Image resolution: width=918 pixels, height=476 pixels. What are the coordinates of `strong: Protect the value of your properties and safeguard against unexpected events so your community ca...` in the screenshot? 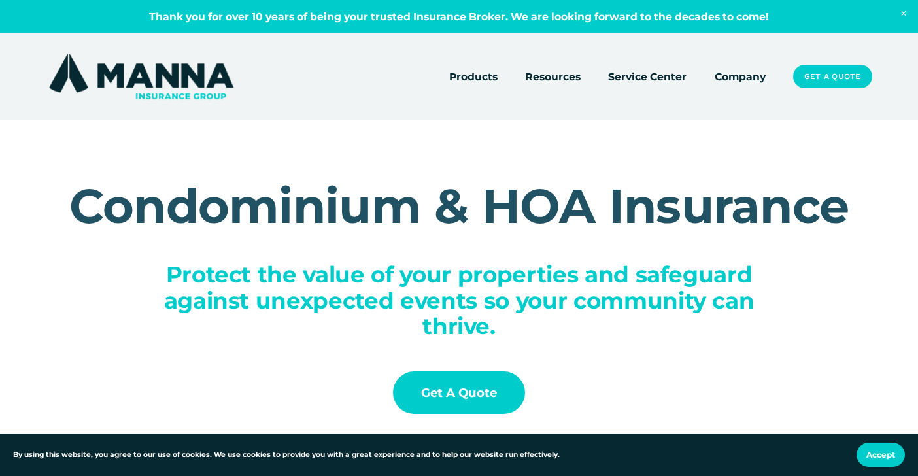 It's located at (462, 300).